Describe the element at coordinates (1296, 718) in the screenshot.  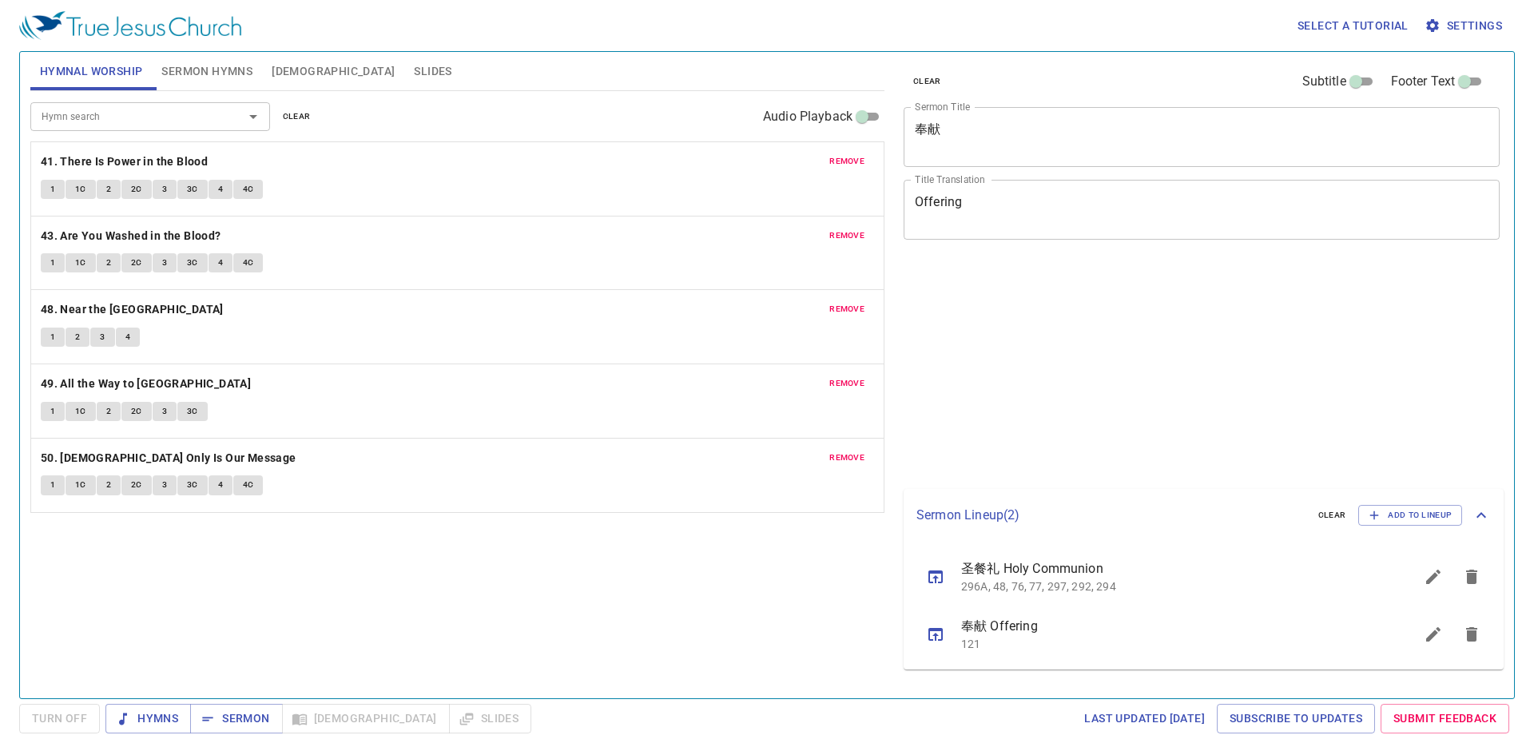
I see `span: Subscribe to Updates` at that location.